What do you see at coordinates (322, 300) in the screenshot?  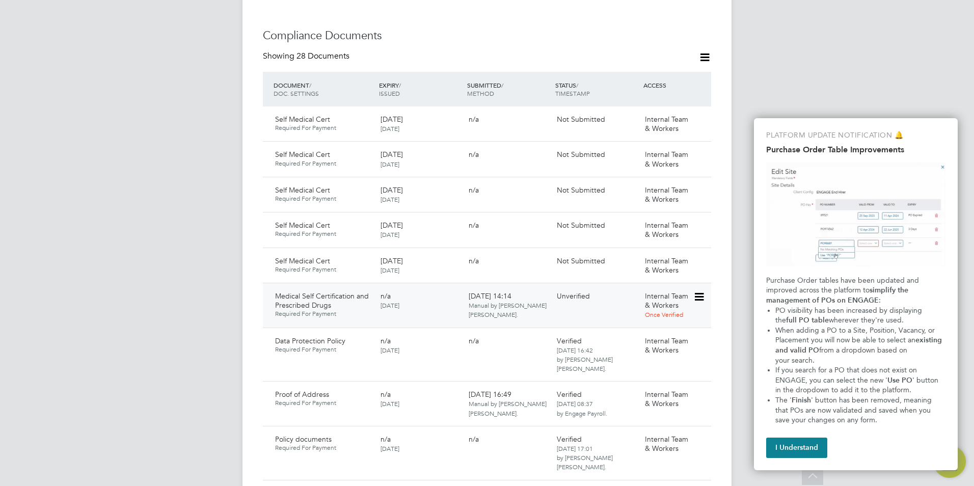 I see `span: Medical Self Certification and Prescribed Drugs` at bounding box center [322, 300].